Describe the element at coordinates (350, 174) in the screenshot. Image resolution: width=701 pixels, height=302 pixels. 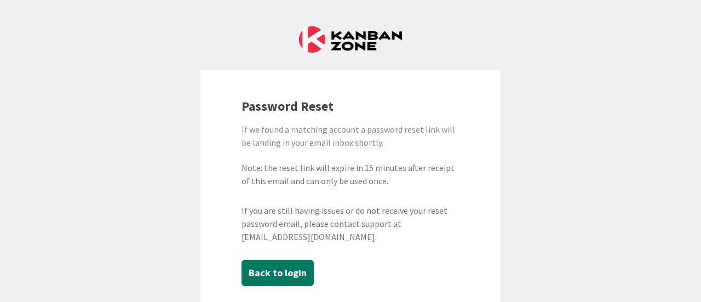
I see `div: Note: the reset link will expire in 15 minutes after receipt of this email and can only be used o...` at that location.